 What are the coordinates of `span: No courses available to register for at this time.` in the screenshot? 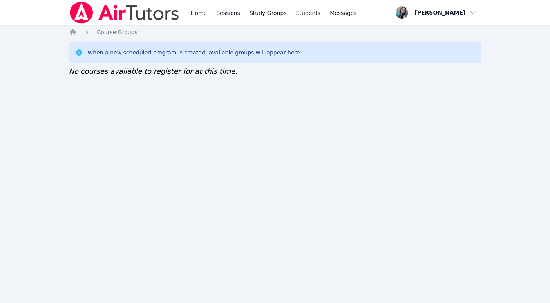 It's located at (153, 71).